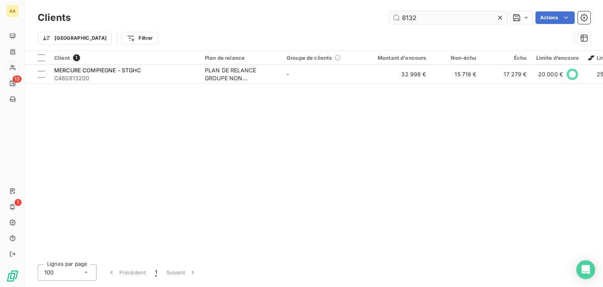 This screenshot has height=287, width=603. What do you see at coordinates (310, 58) in the screenshot?
I see `span: Groupe de clients` at bounding box center [310, 58].